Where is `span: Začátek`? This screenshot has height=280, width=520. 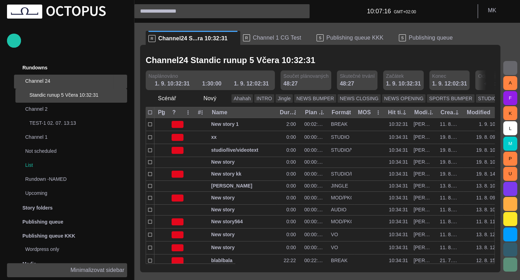 span: Začátek is located at coordinates (395, 76).